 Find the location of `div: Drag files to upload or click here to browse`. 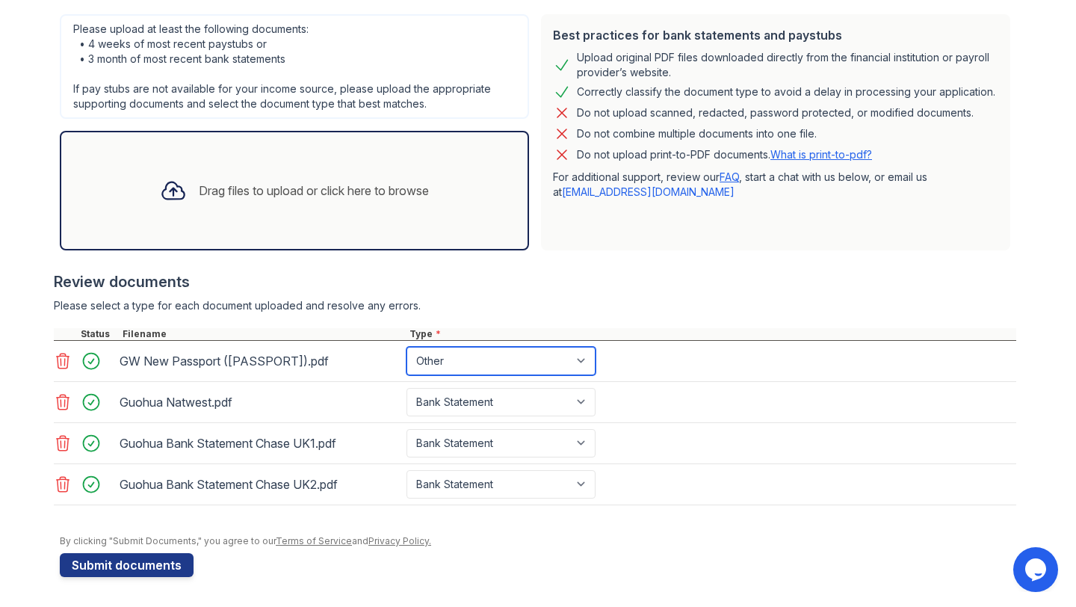

div: Drag files to upload or click here to browse is located at coordinates (314, 191).